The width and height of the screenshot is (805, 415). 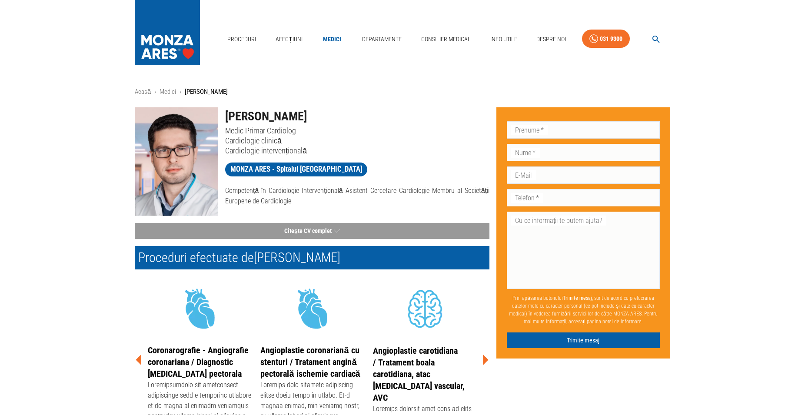 What do you see at coordinates (577, 298) in the screenshot?
I see `b: Trimite mesaj` at bounding box center [577, 298].